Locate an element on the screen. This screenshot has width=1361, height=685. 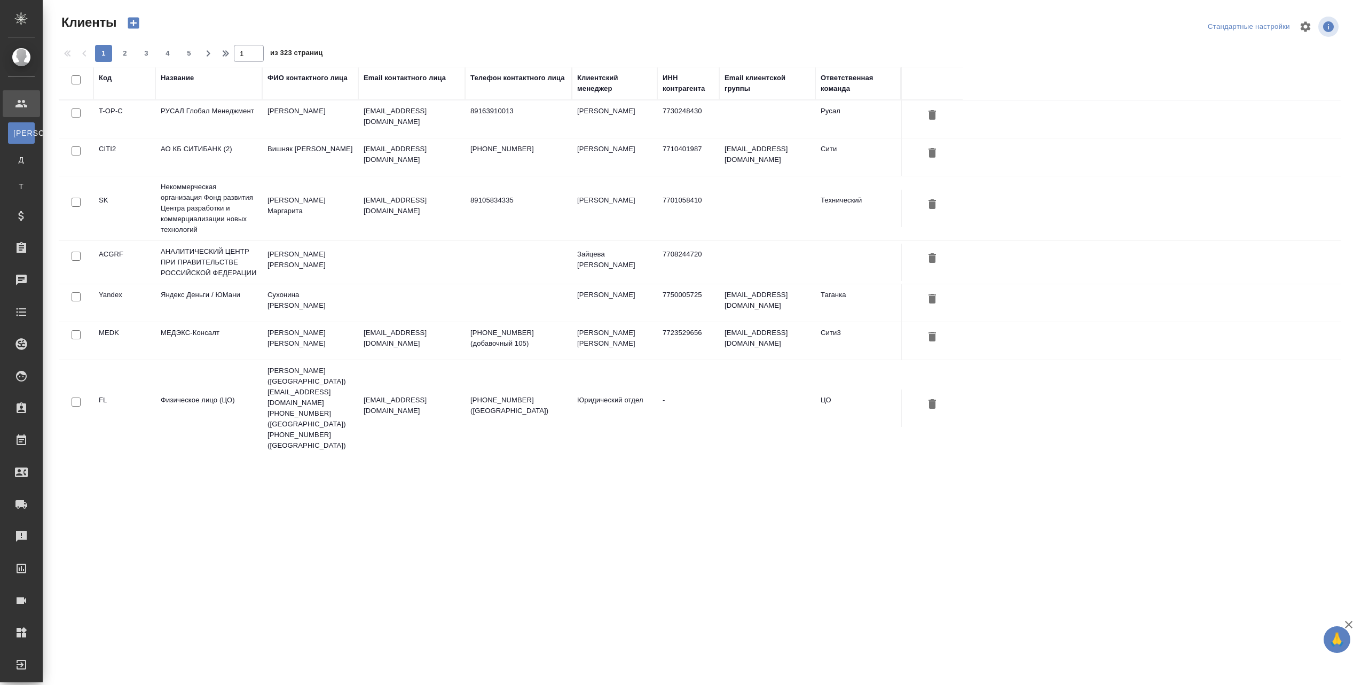
td: CITI2 is located at coordinates (124, 157).